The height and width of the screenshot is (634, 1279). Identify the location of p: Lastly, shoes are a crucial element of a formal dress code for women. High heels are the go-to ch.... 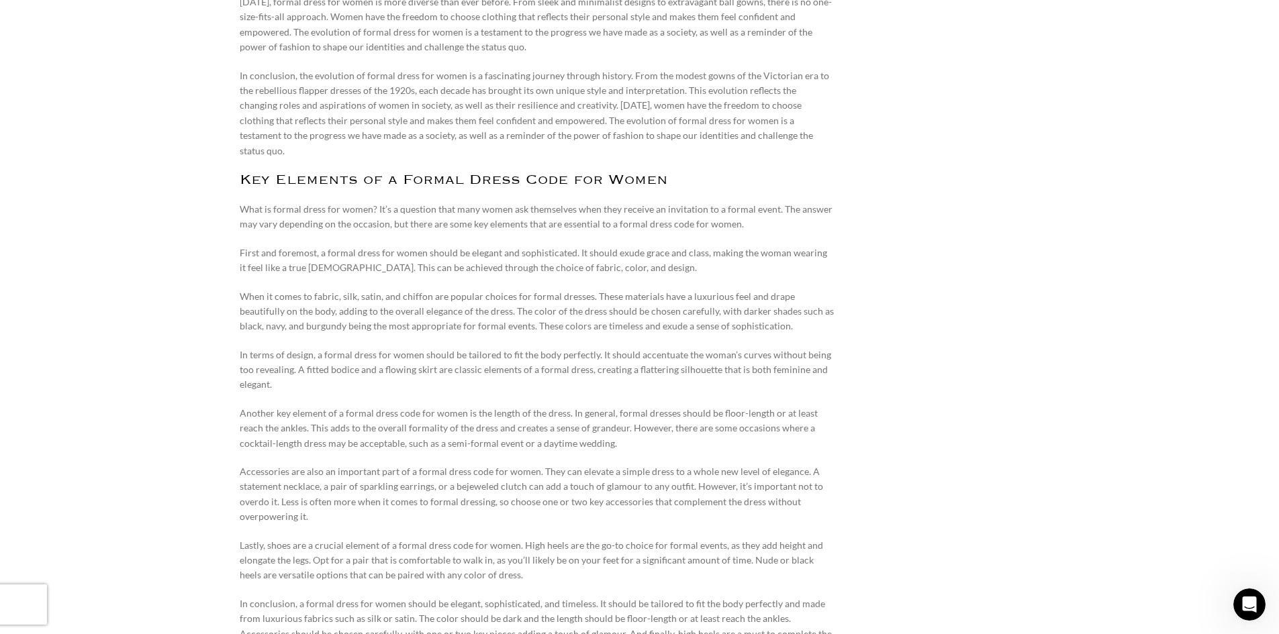
(537, 560).